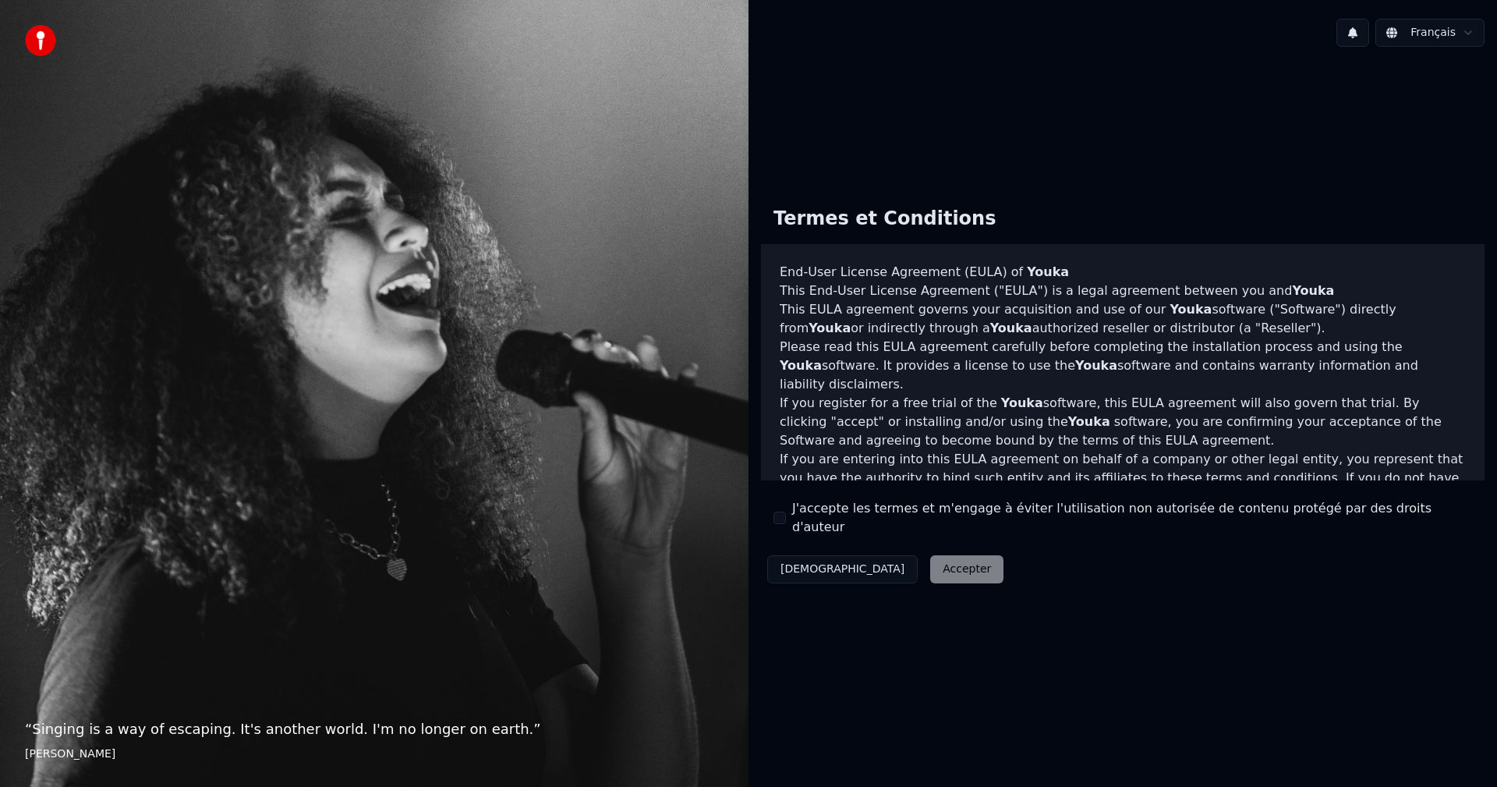  Describe the element at coordinates (1132, 518) in the screenshot. I see `label: J'accepte les termes et m'engage à éviter l'utilisation non autorisée de contenu protégé par des ...` at that location.